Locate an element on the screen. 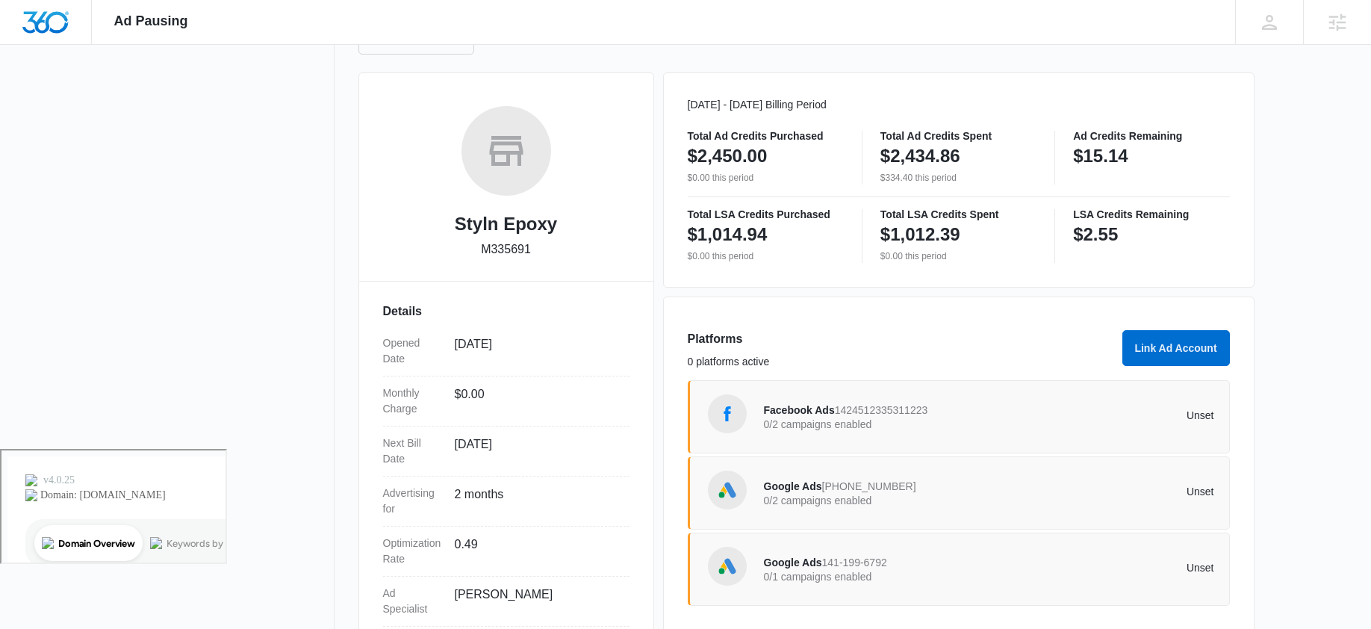 Image resolution: width=1371 pixels, height=629 pixels. dd: $0.00 is located at coordinates (536, 401).